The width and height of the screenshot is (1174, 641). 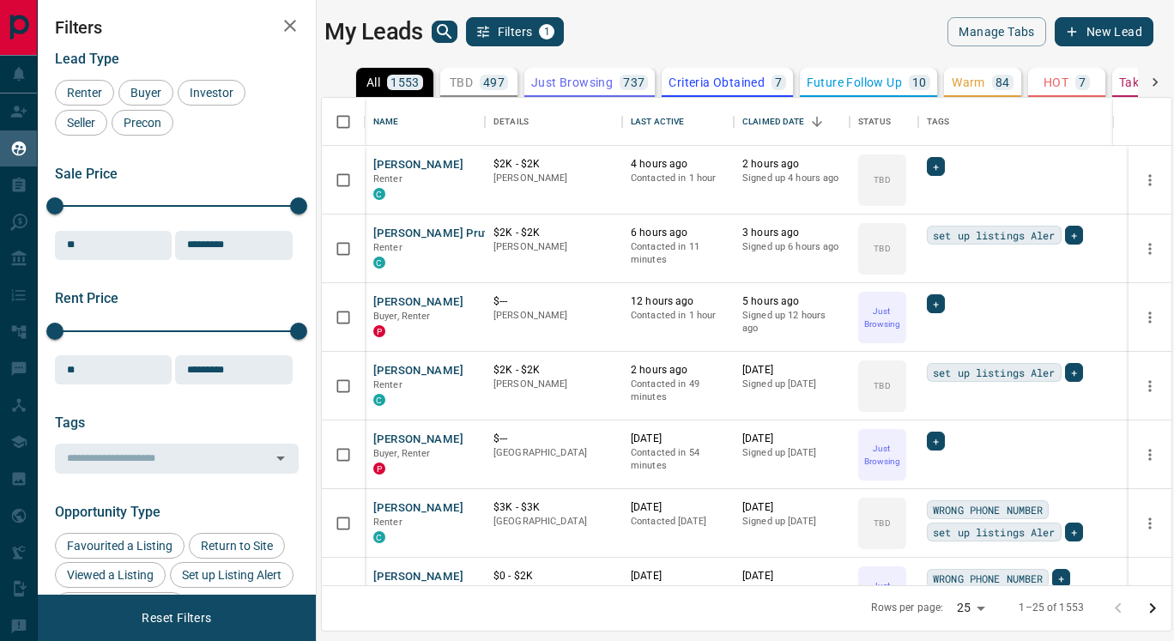 What do you see at coordinates (854, 82) in the screenshot?
I see `p: Future Follow Up` at bounding box center [854, 82].